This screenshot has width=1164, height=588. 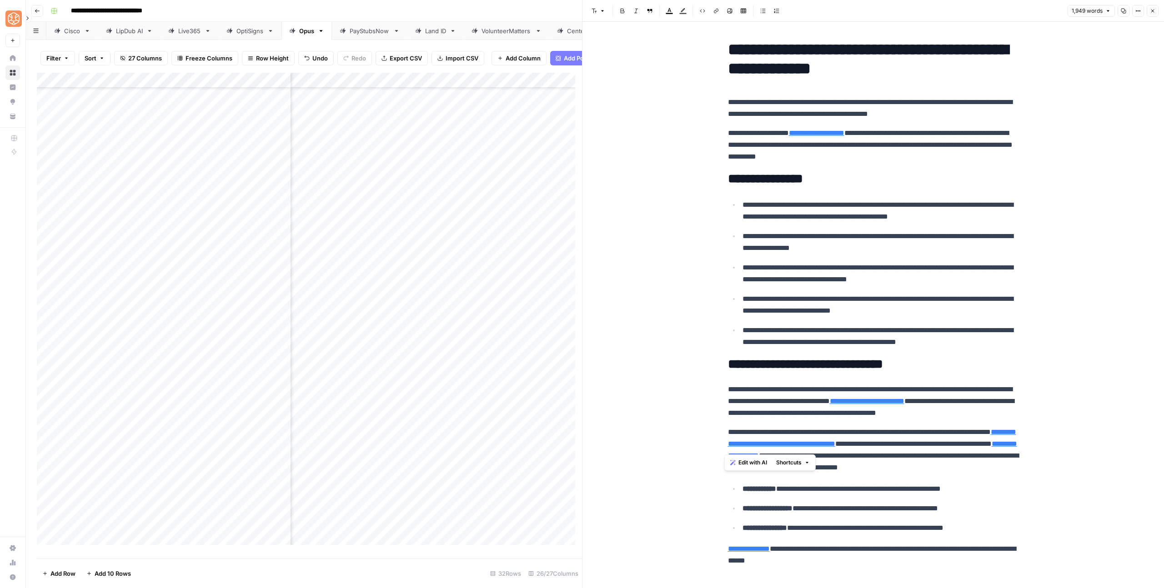 I want to click on button: Sort, so click(x=95, y=58).